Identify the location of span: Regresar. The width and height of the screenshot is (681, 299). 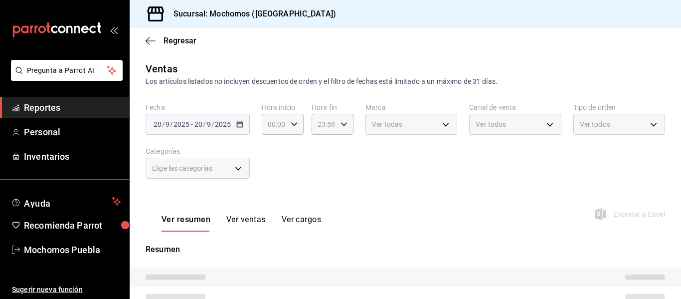
(180, 40).